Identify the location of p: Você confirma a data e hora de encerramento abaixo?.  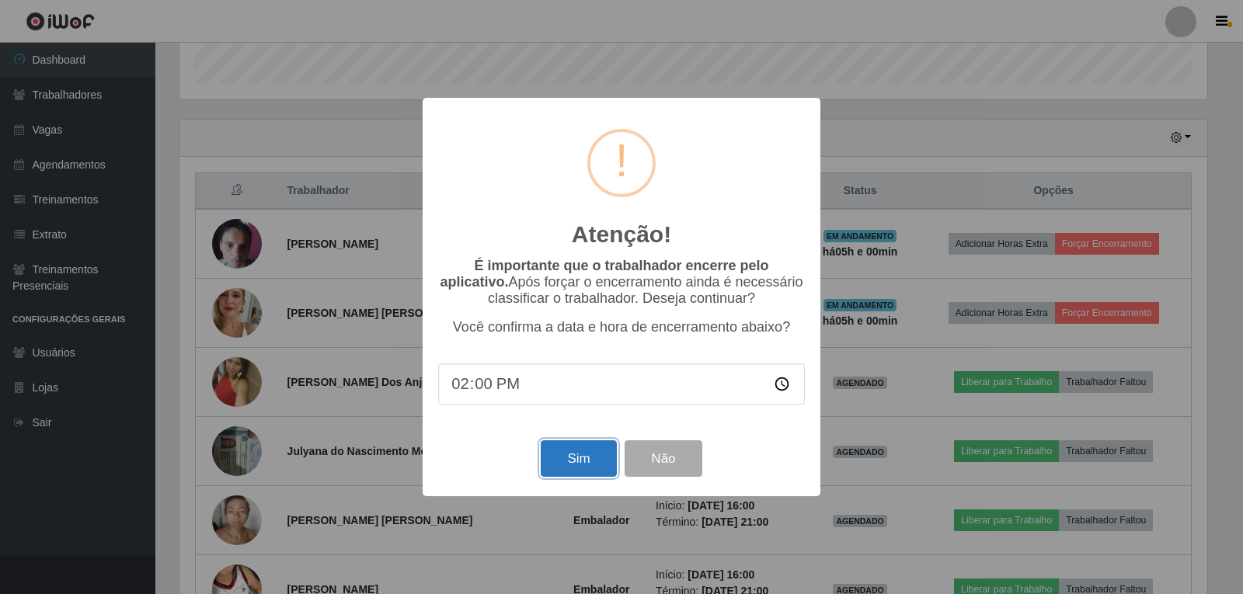
(621, 327).